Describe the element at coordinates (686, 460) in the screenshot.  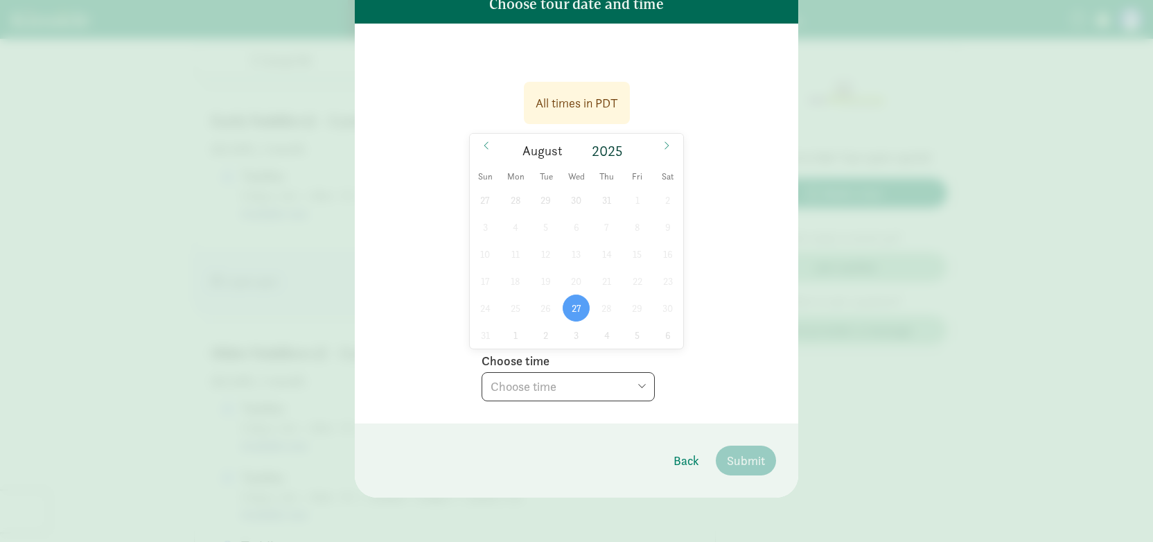
I see `span: Back` at that location.